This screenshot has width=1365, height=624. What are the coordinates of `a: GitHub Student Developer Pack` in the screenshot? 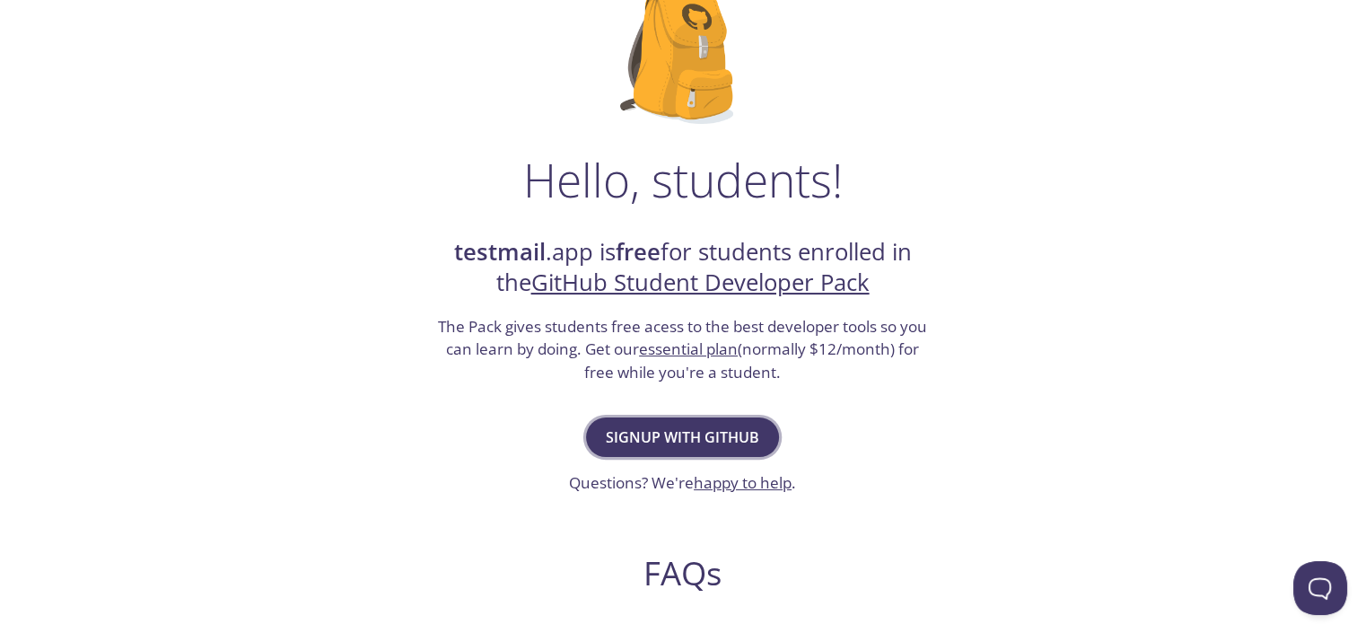 It's located at (700, 282).